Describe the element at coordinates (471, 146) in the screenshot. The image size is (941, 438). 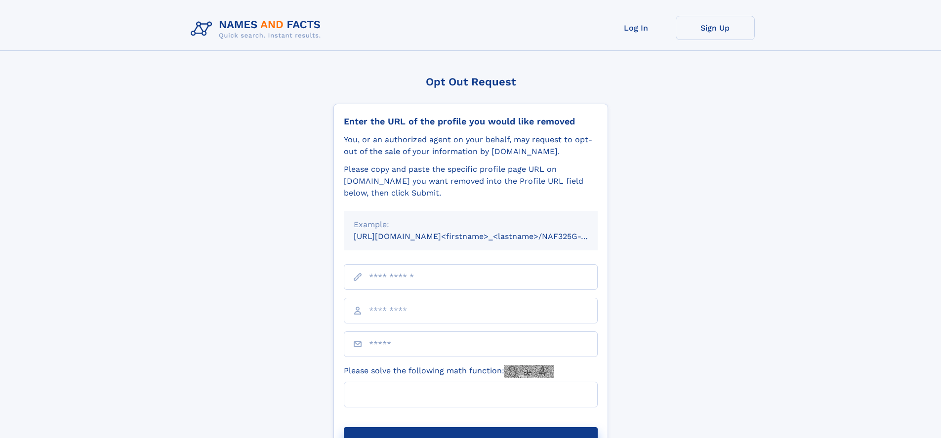
I see `div: You, or an authorized agent on your behalf, may request to opt-out of the sale of your informatio...` at that location.